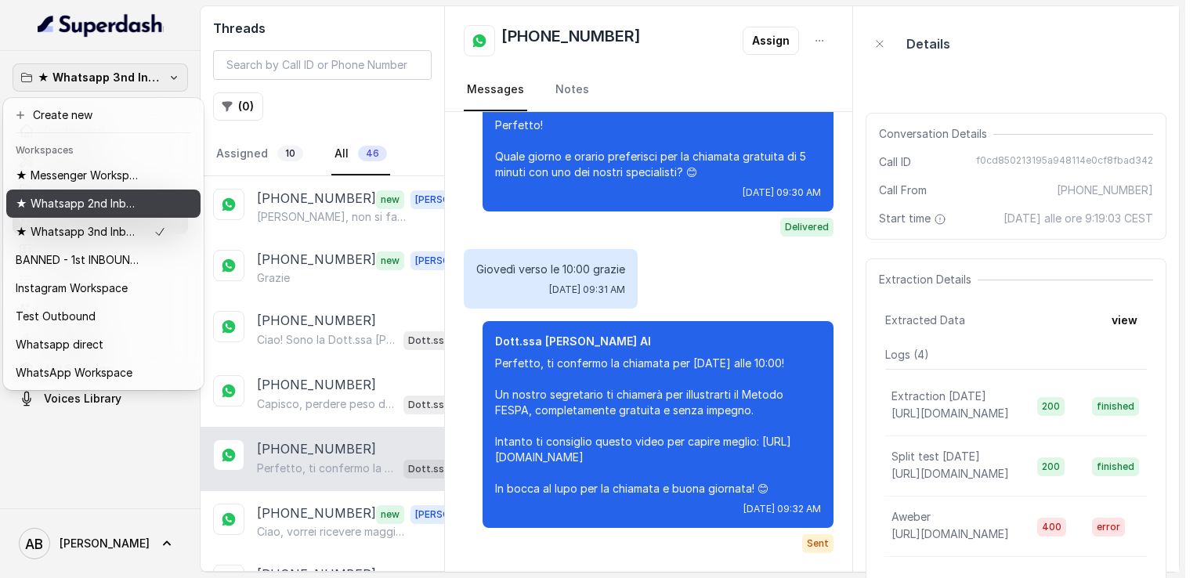 The image size is (1197, 578). What do you see at coordinates (78, 175) in the screenshot?
I see `p: ★ Messenger Workspace` at bounding box center [78, 175].